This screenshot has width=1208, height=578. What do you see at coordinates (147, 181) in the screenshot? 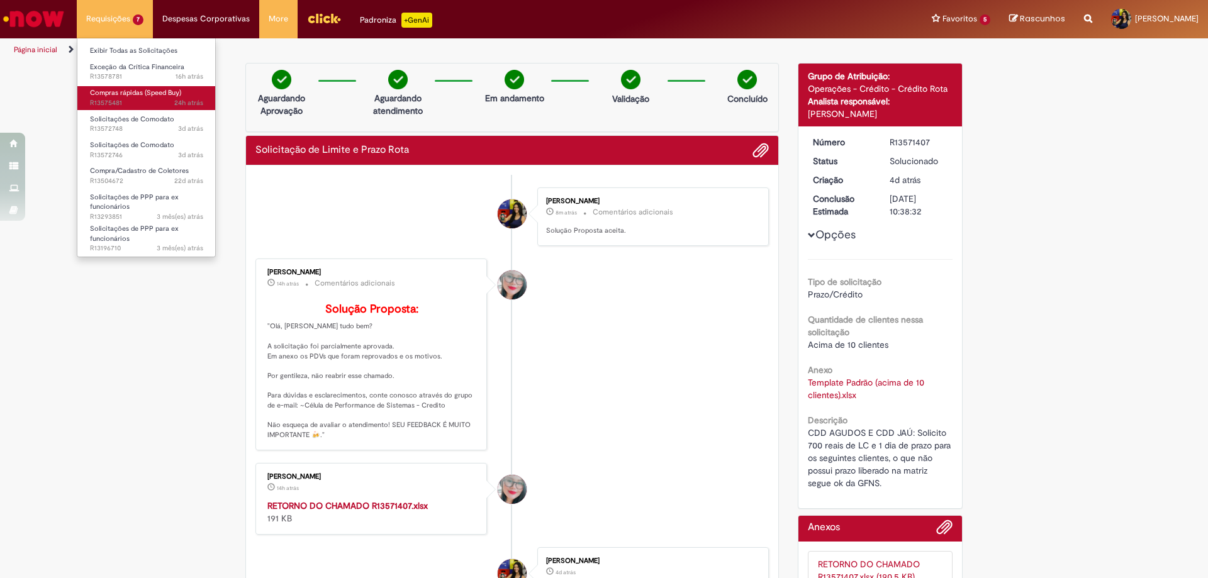
I see `span: R13504672` at bounding box center [147, 181].